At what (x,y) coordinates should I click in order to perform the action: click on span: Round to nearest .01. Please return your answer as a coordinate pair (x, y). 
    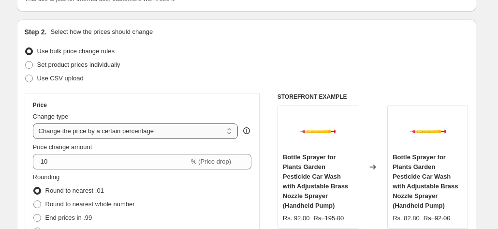
    Looking at the image, I should click on (75, 190).